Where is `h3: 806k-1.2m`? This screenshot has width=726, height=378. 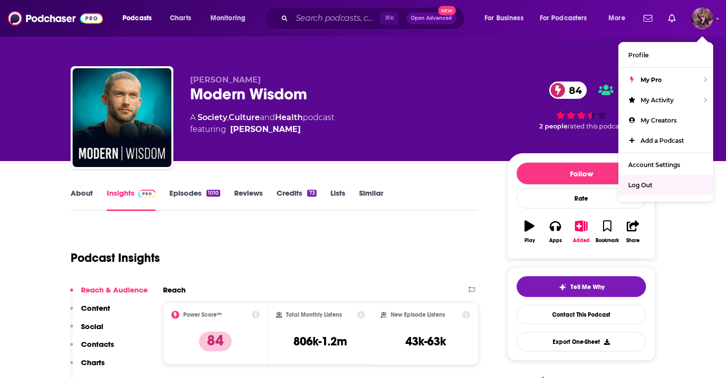 h3: 806k-1.2m is located at coordinates (320, 341).